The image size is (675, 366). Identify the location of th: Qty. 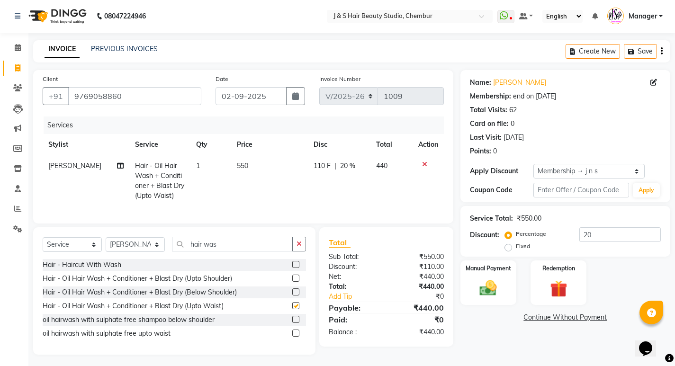
(211, 145).